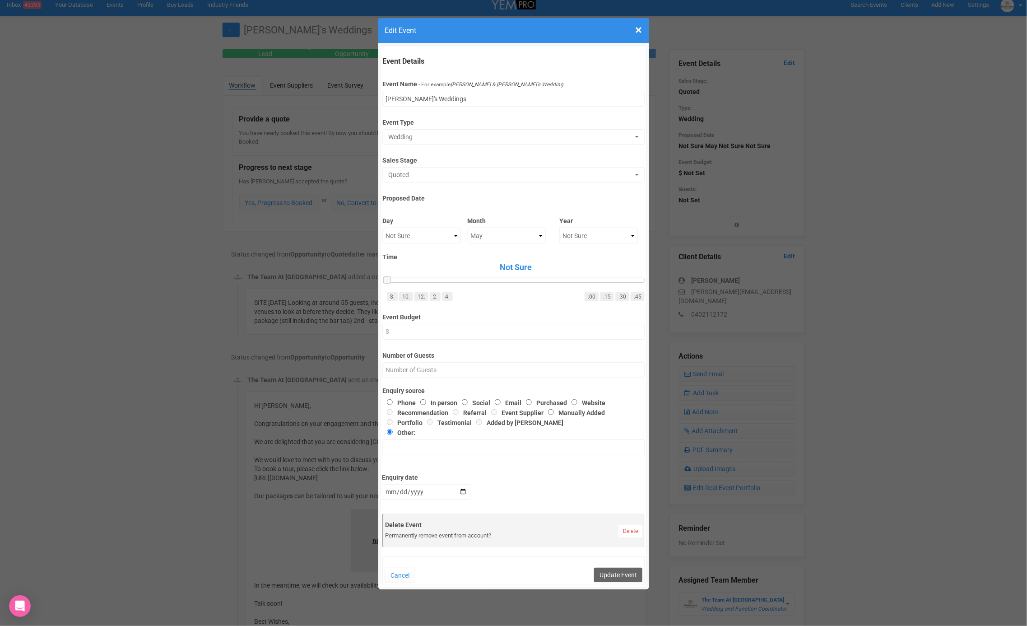 This screenshot has height=626, width=1027. What do you see at coordinates (399, 84) in the screenshot?
I see `label: Event Name` at bounding box center [399, 84].